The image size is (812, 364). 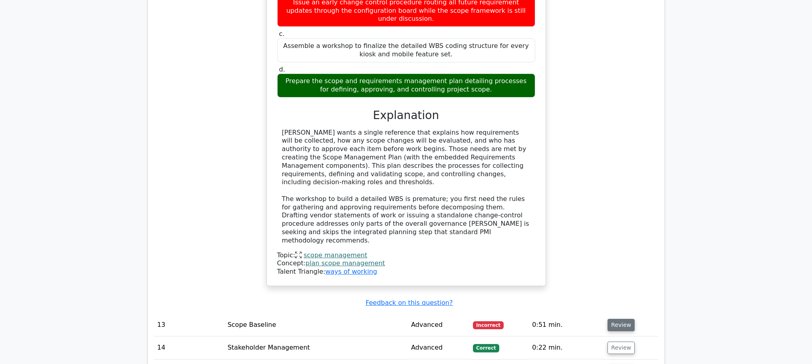 What do you see at coordinates (566, 325) in the screenshot?
I see `td: 0:51 min.` at bounding box center [566, 325].